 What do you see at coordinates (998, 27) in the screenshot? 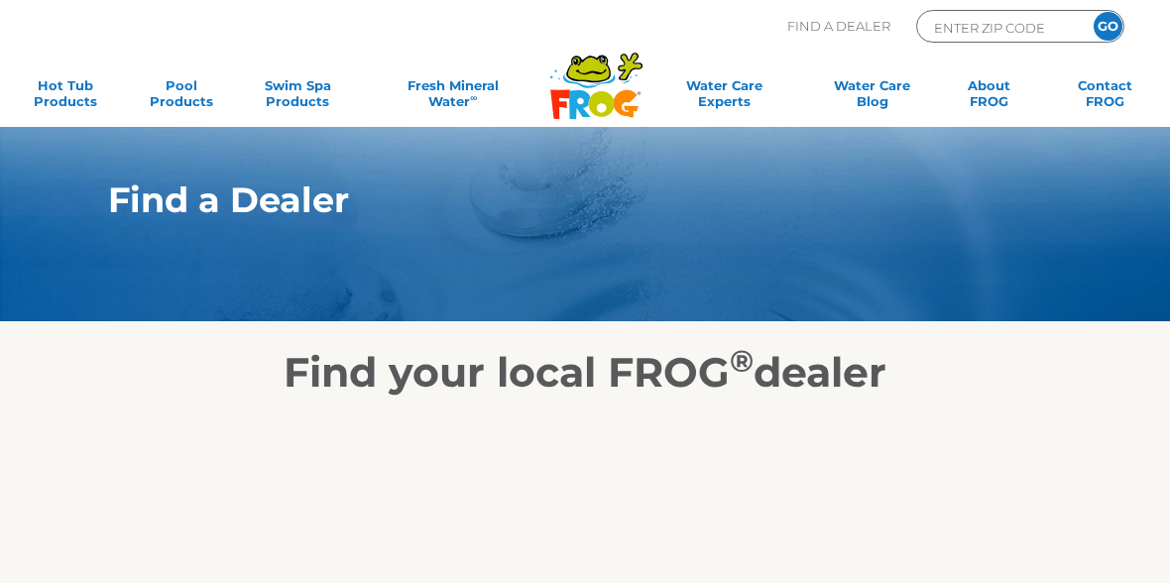
I see `input: Zip Code Form` at bounding box center [998, 27].